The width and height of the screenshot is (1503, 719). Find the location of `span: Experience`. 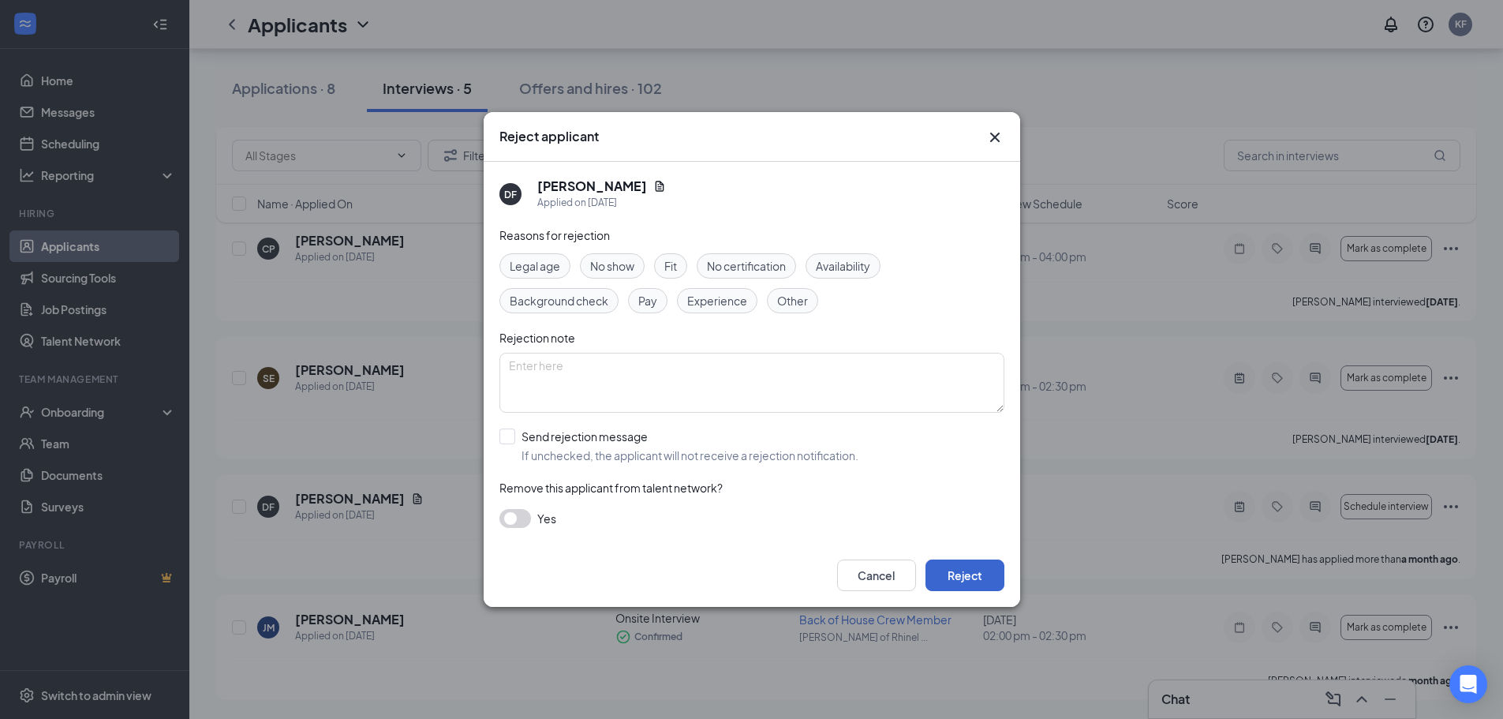

span: Experience is located at coordinates (717, 301).